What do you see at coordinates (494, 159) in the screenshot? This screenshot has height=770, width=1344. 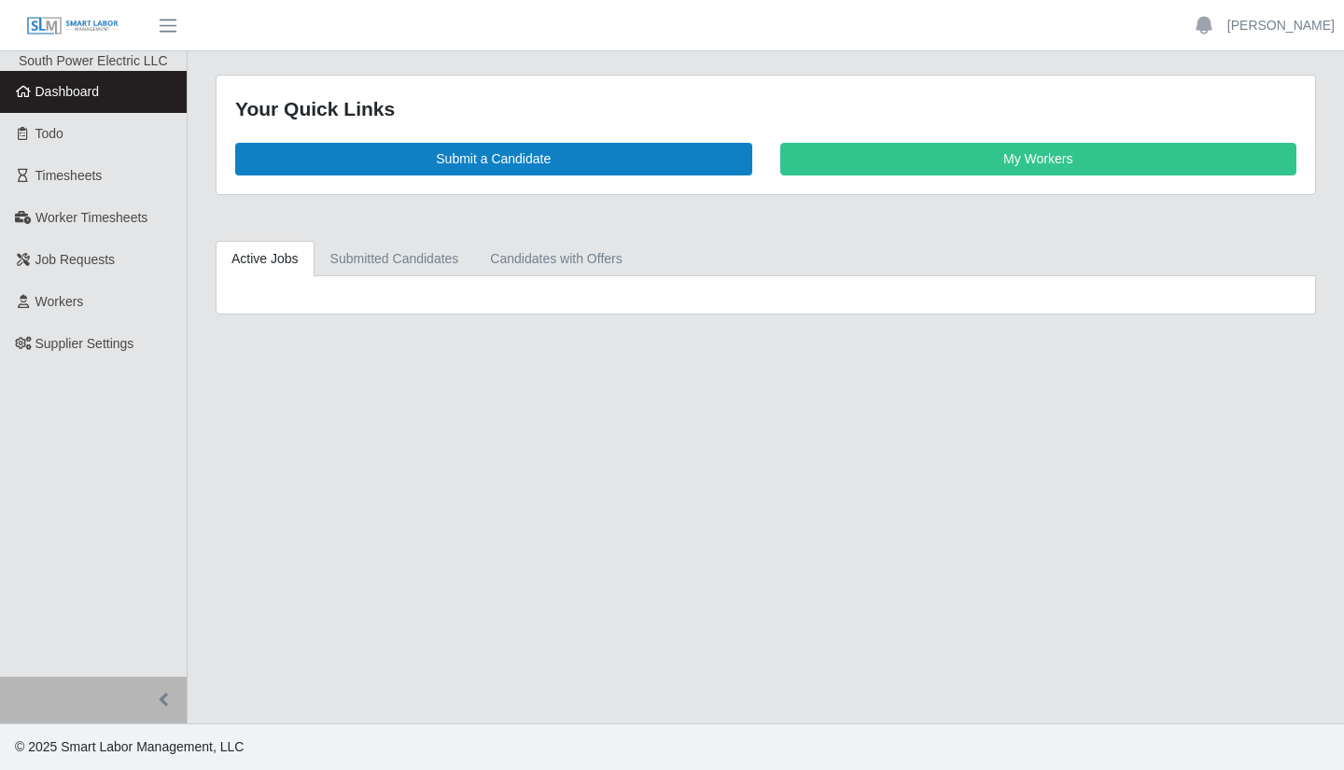 I see `a: Submit a Candidate` at bounding box center [494, 159].